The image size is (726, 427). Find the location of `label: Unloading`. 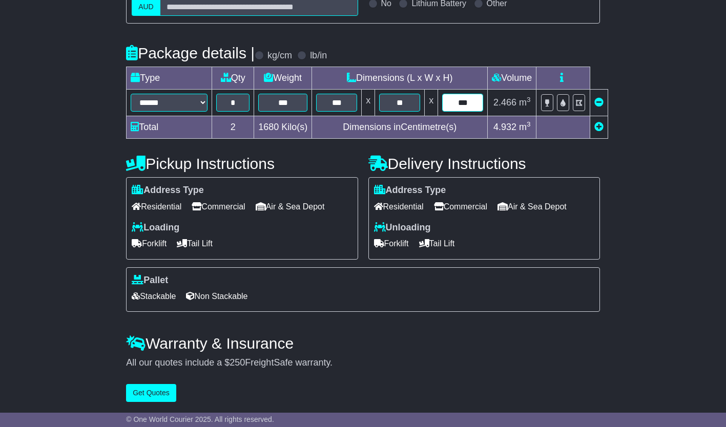

label: Unloading is located at coordinates (402, 228).